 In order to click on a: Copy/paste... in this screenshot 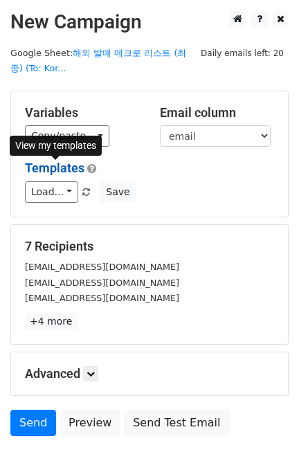, I will do `click(67, 136)`.